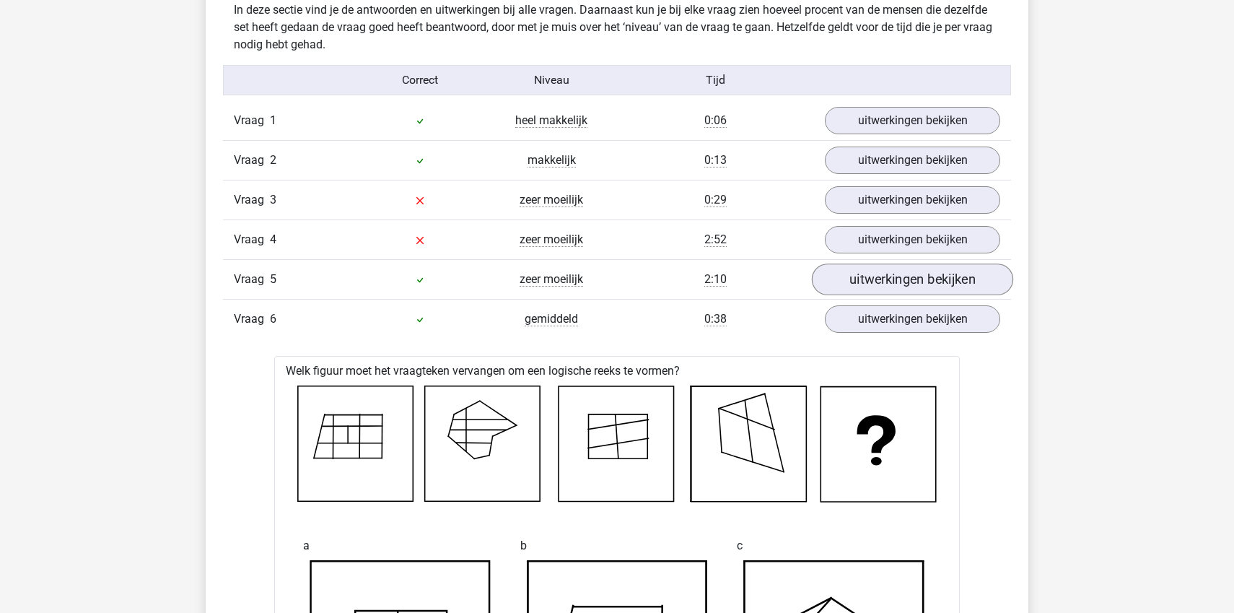 This screenshot has width=1234, height=613. I want to click on span: gemiddeld, so click(551, 319).